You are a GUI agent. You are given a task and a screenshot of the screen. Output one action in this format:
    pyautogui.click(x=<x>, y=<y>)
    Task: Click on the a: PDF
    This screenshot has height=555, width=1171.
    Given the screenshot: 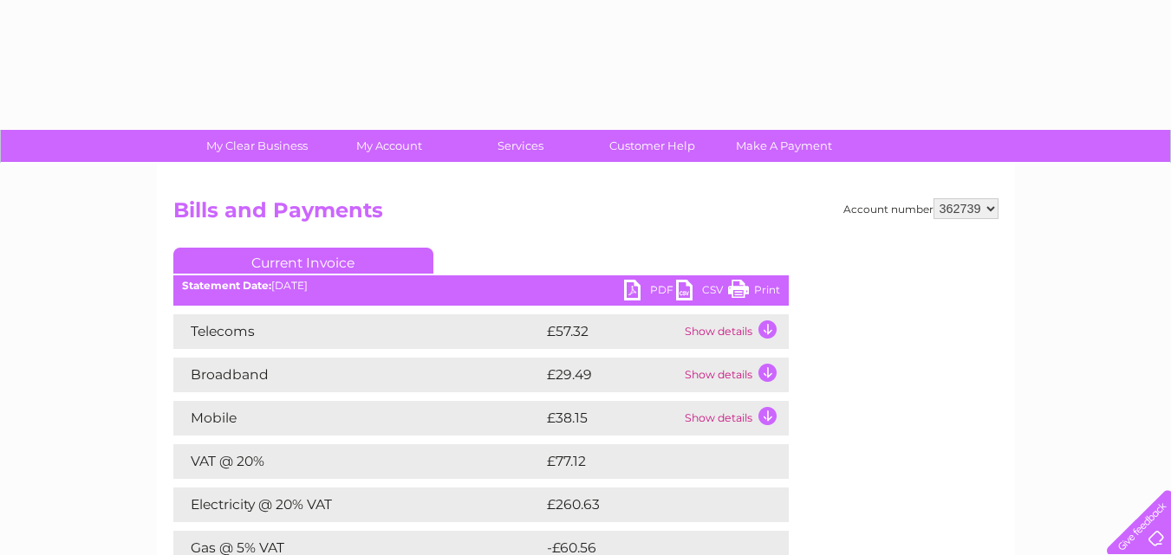 What is the action you would take?
    pyautogui.click(x=650, y=292)
    